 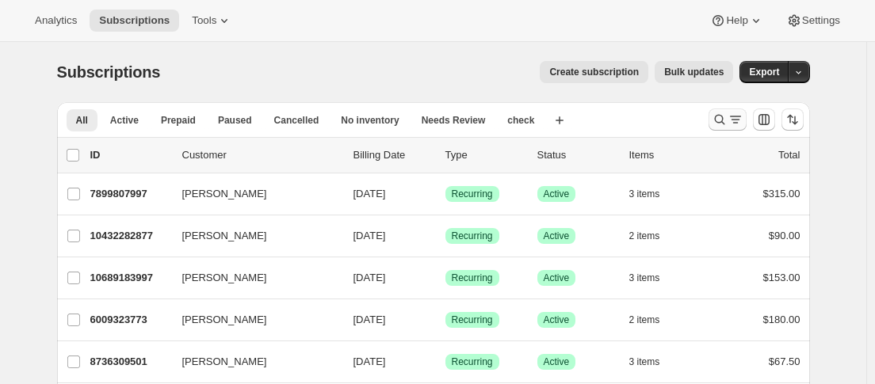 I want to click on span: check, so click(x=521, y=120).